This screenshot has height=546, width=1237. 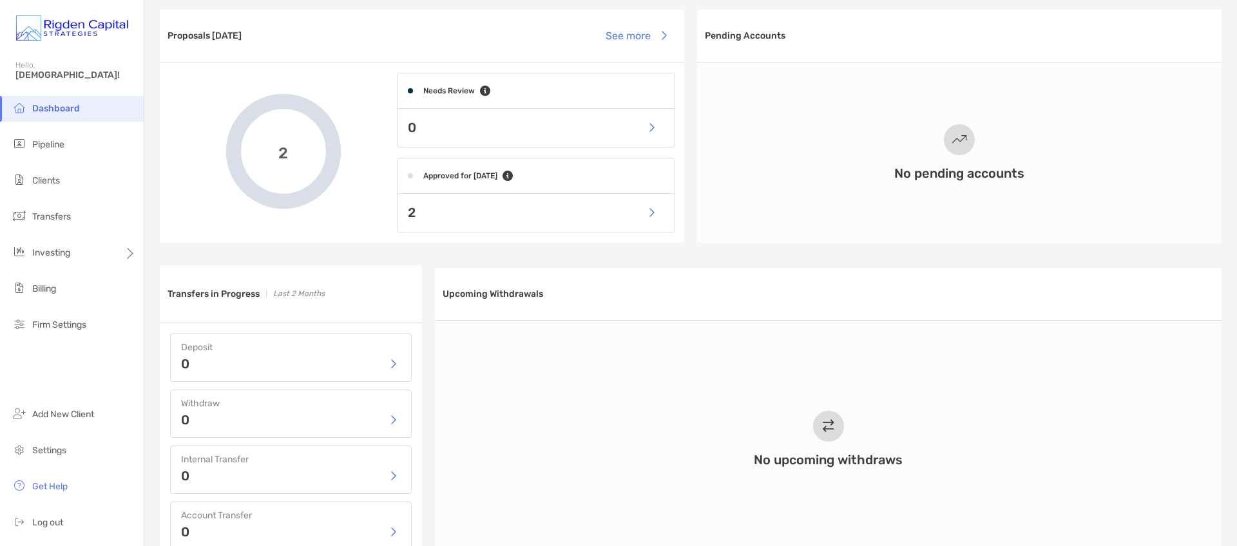 I want to click on span: Pipeline, so click(x=48, y=144).